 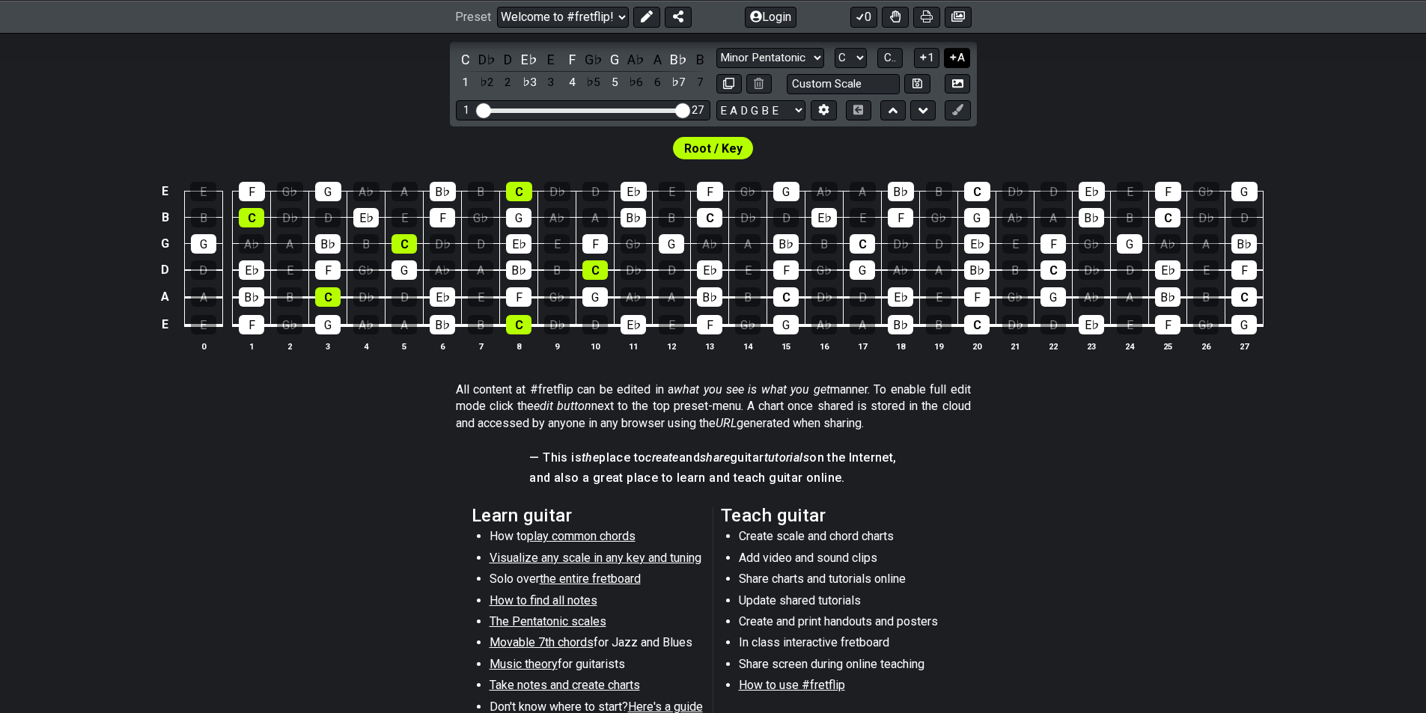 I want to click on button: Print, so click(x=927, y=16).